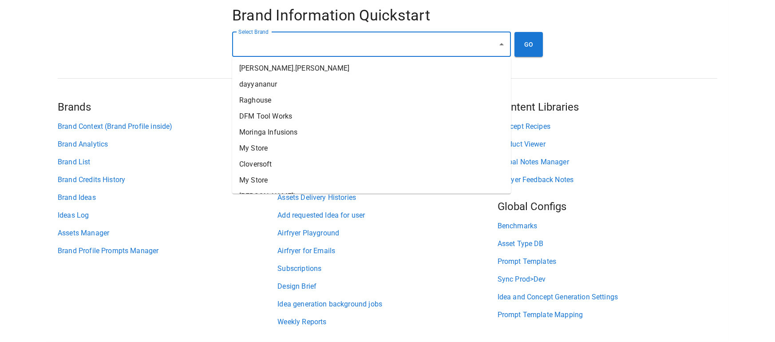  Describe the element at coordinates (387, 268) in the screenshot. I see `a: Subscriptions` at that location.